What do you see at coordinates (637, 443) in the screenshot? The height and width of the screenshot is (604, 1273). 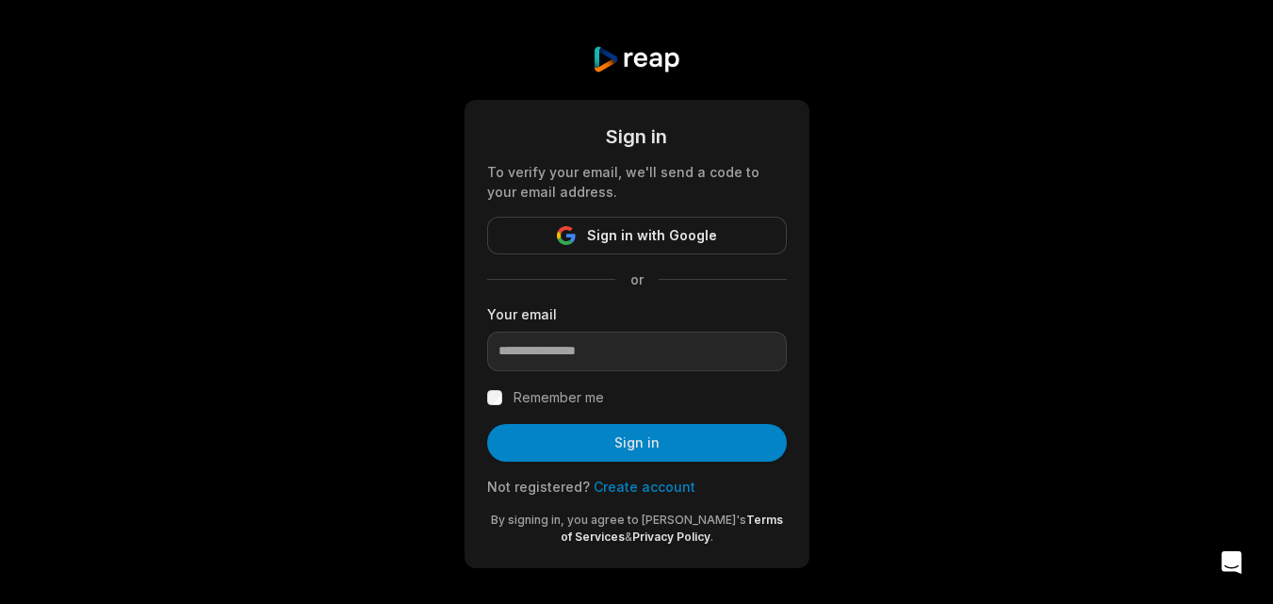 I see `button: Sign in` at bounding box center [637, 443].